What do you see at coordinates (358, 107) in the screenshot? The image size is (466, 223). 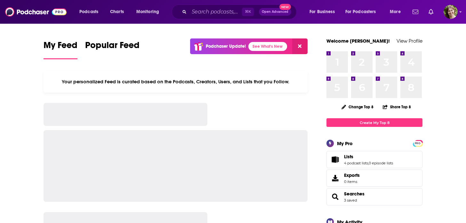 I see `button: Change Top 8` at bounding box center [358, 107].